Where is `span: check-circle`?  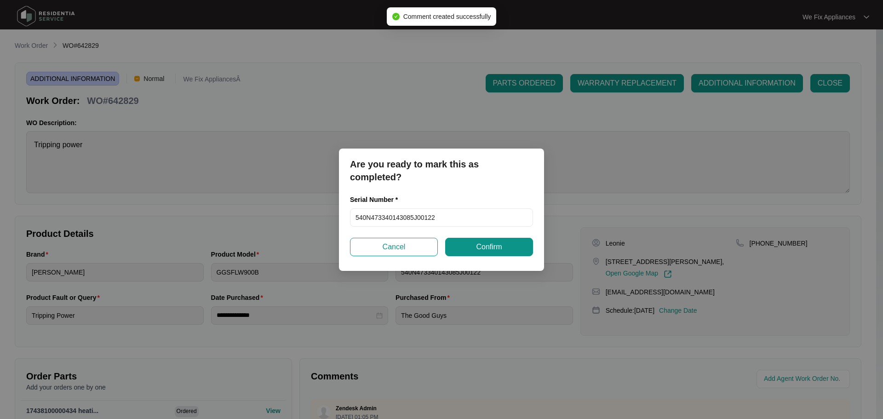 span: check-circle is located at coordinates (396, 17).